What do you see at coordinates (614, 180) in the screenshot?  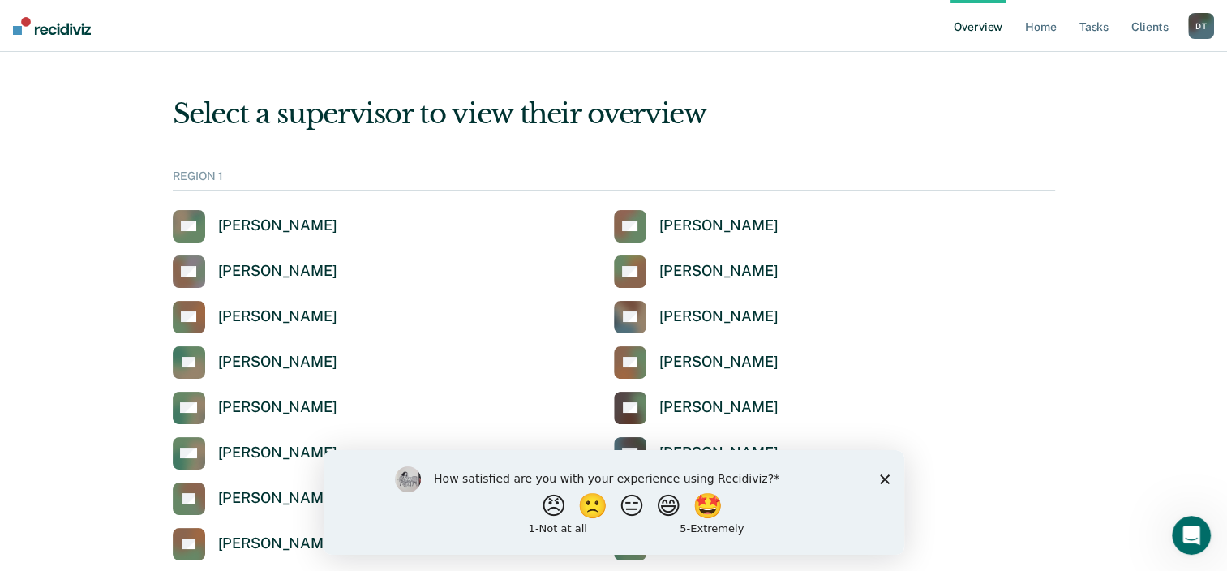 I see `div: REGION 1` at bounding box center [614, 180].